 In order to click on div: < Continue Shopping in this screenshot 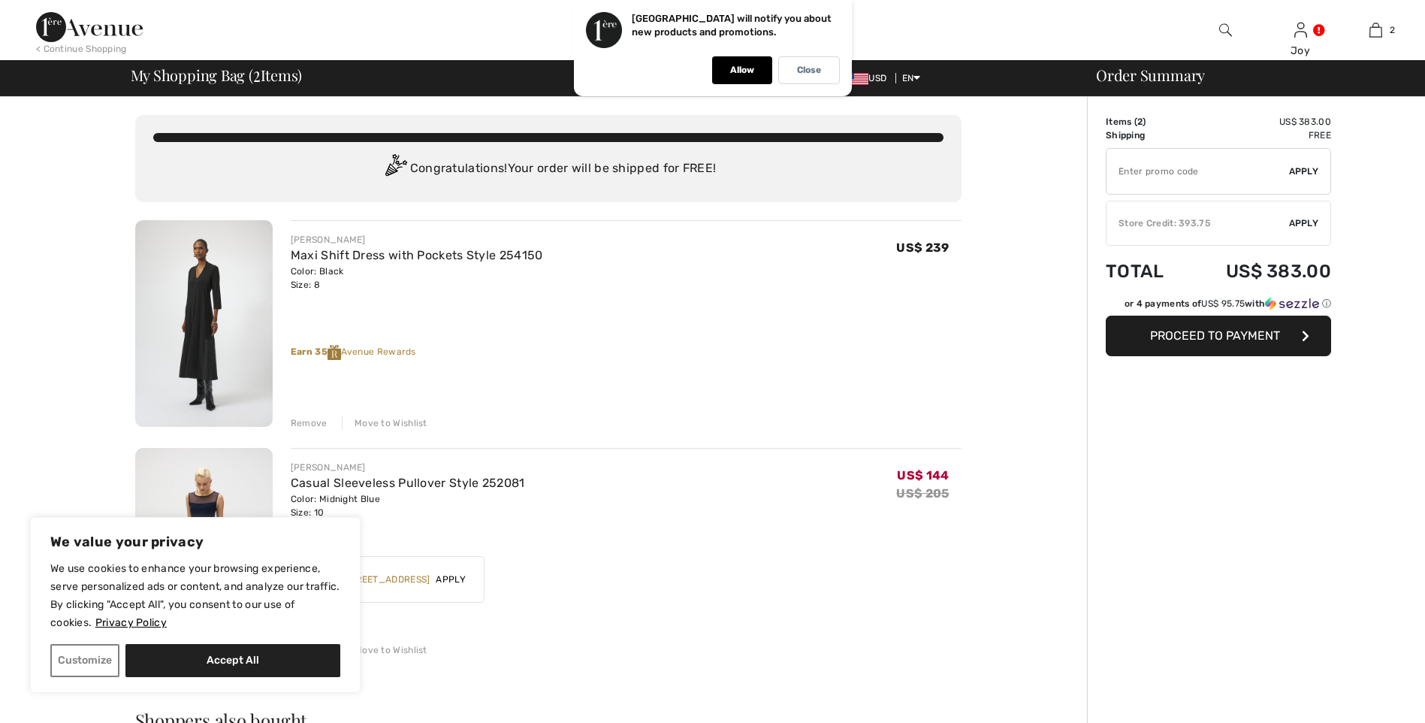, I will do `click(81, 49)`.